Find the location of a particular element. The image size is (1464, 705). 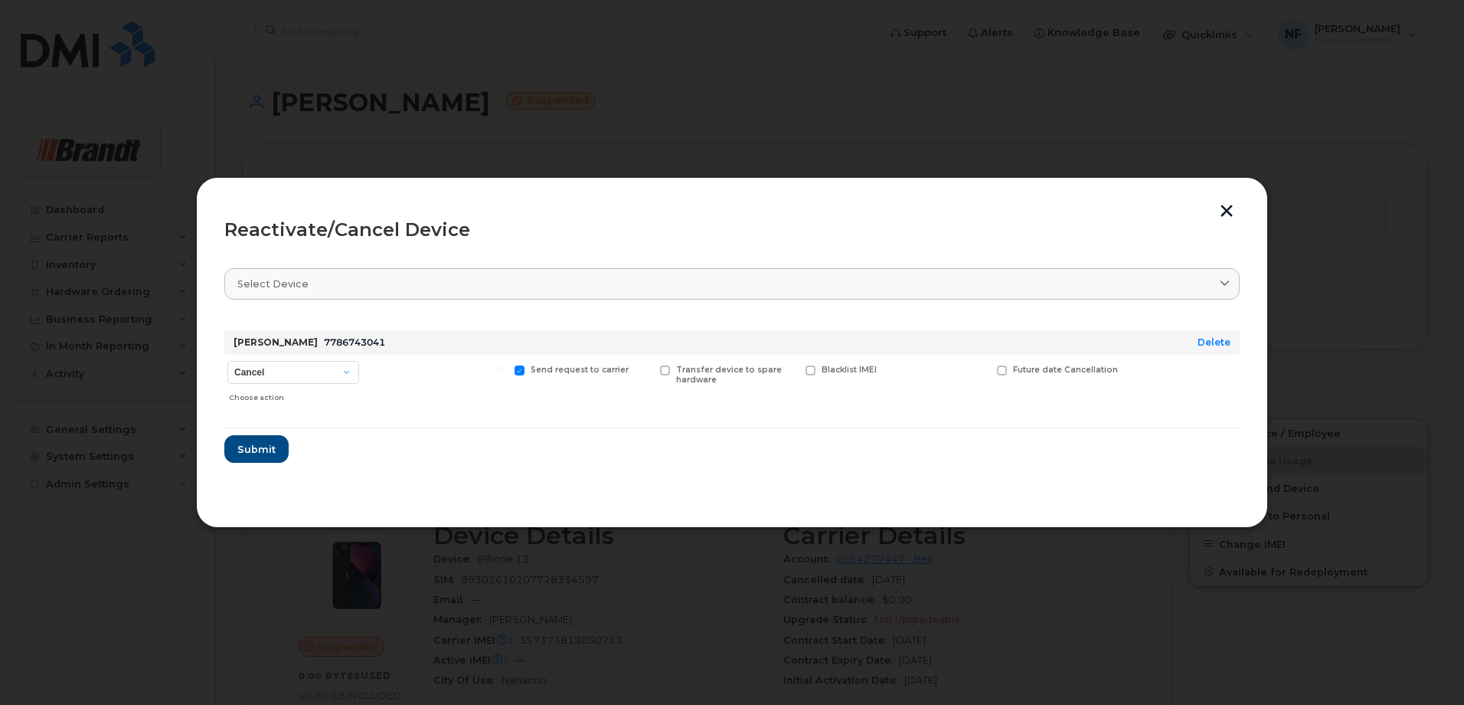

input: Transfer device to spare hardware is located at coordinates (646, 369).